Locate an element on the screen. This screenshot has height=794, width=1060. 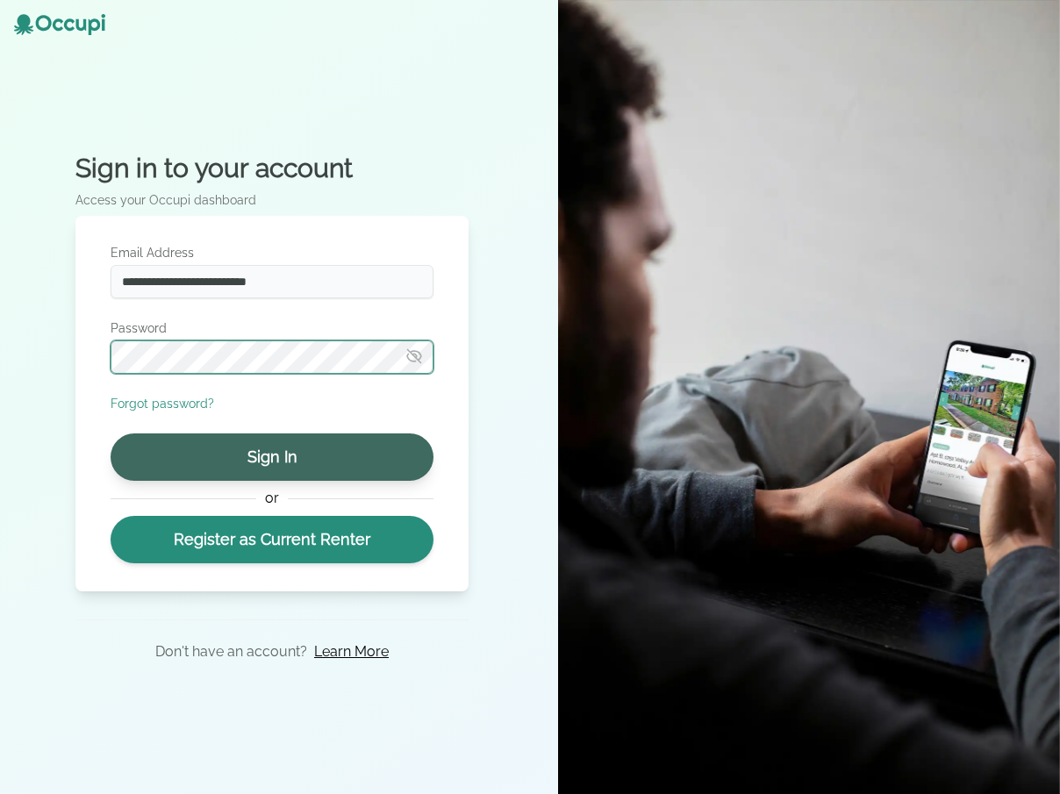
button: Sign In is located at coordinates (272, 457).